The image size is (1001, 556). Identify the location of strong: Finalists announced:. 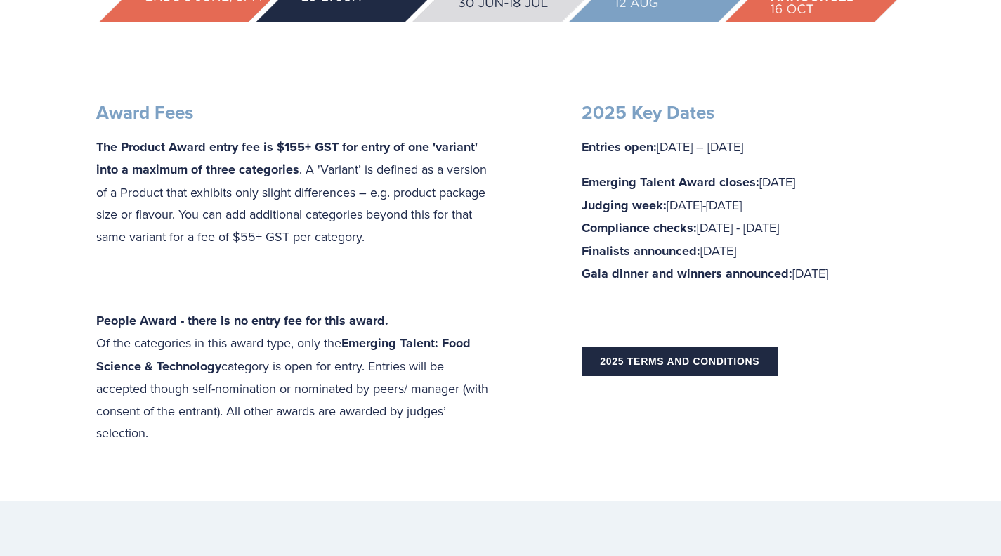
(641, 251).